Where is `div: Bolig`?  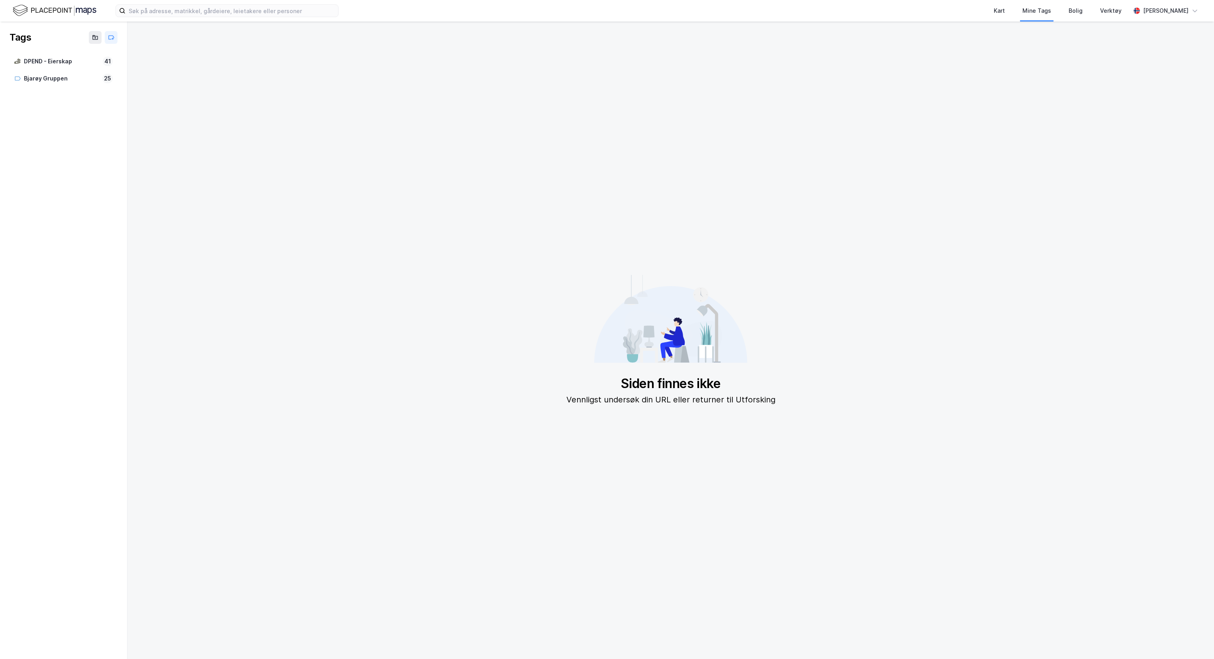
div: Bolig is located at coordinates (1075, 11).